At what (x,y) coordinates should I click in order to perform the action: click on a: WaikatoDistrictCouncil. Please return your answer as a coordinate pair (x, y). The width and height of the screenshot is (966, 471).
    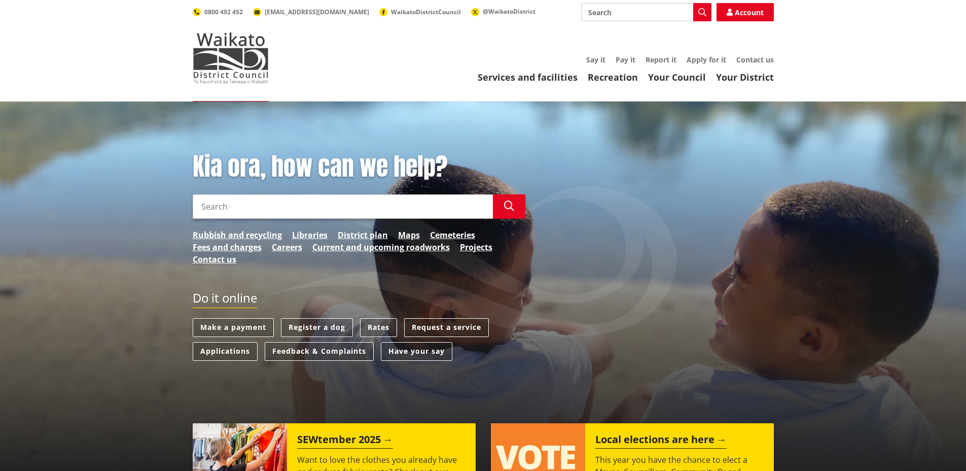
    Looking at the image, I should click on (420, 12).